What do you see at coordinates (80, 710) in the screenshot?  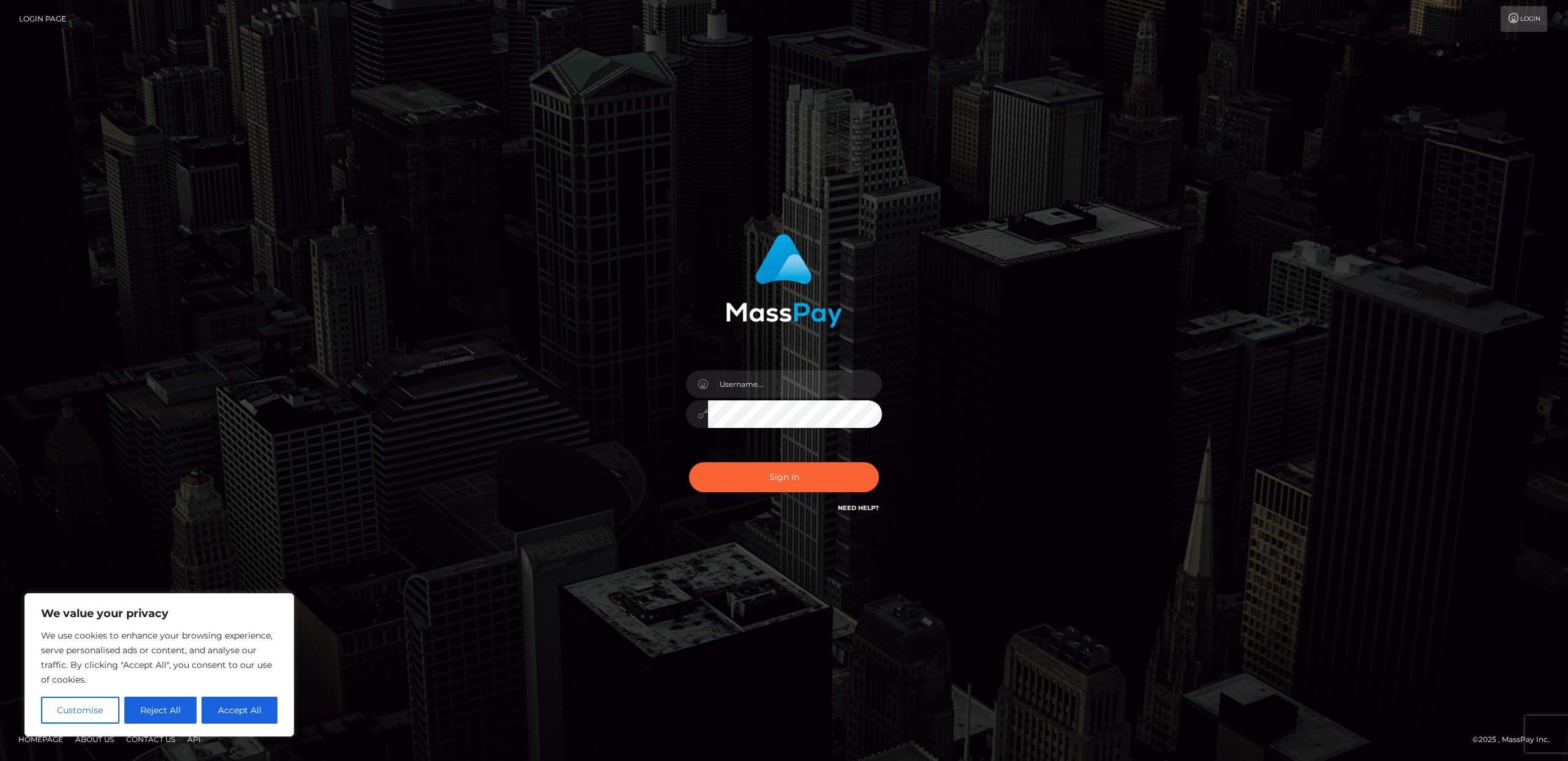 I see `button: Customise` at bounding box center [80, 710].